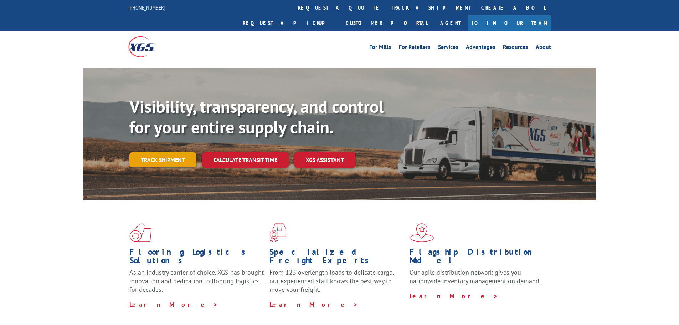 This screenshot has width=679, height=325. What do you see at coordinates (140, 232) in the screenshot?
I see `img: xgs-icon-total-supply-chain-intelligence-red` at bounding box center [140, 232].